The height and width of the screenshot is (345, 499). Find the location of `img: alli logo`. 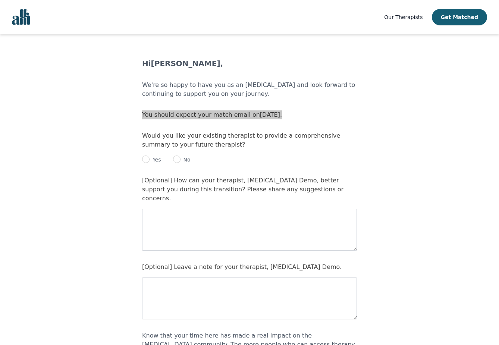

img: alli logo is located at coordinates (21, 17).